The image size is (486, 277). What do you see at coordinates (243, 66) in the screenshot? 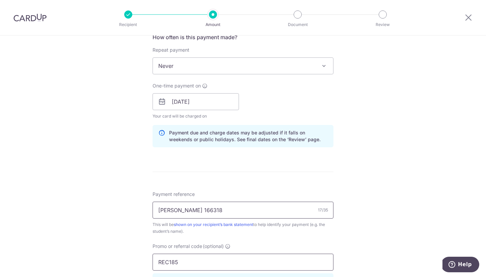
I see `span: Never` at bounding box center [243, 66].